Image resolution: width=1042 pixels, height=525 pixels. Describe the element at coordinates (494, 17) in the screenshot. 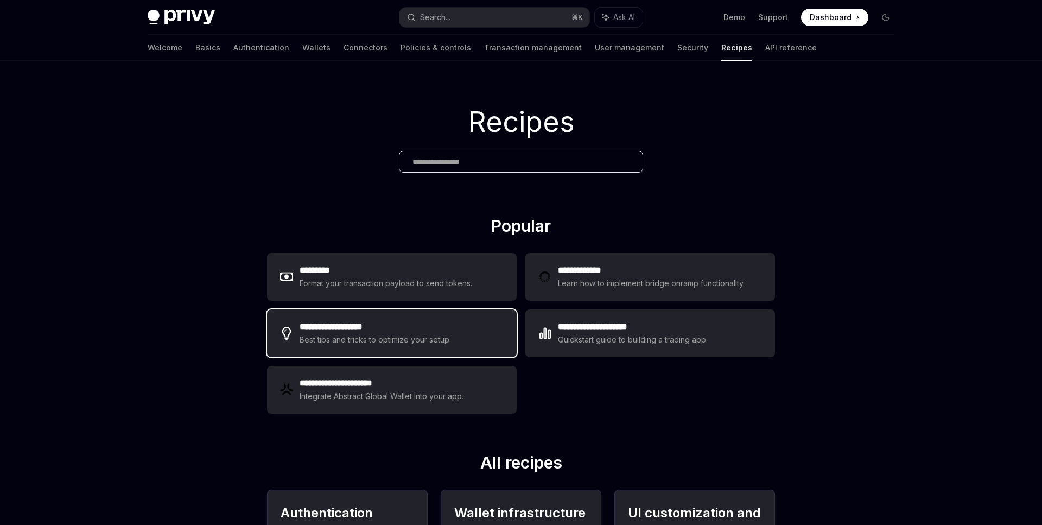

I see `button: Search...⌘K` at that location.